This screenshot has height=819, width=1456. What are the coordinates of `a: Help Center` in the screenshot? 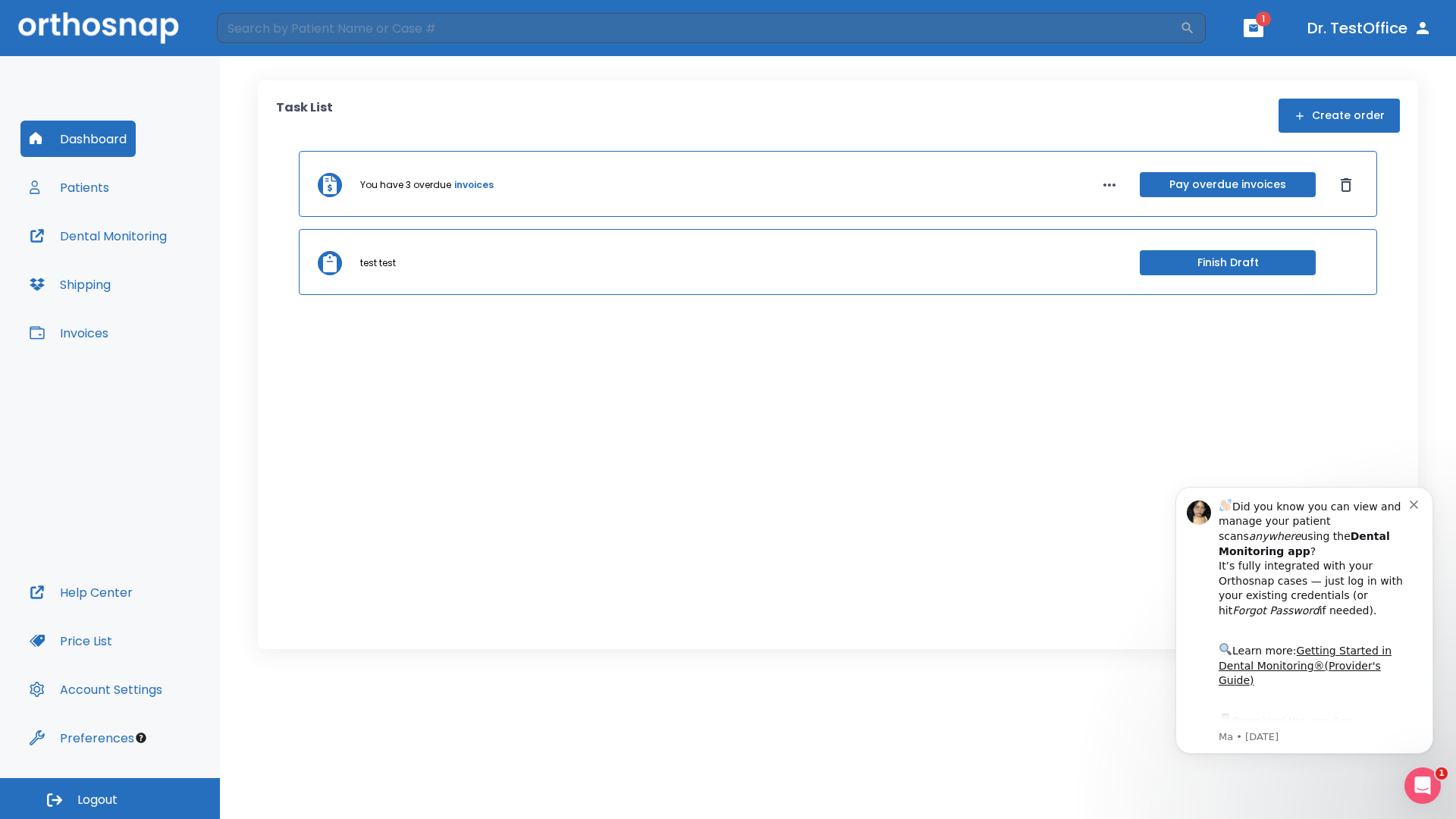 It's located at (81, 592).